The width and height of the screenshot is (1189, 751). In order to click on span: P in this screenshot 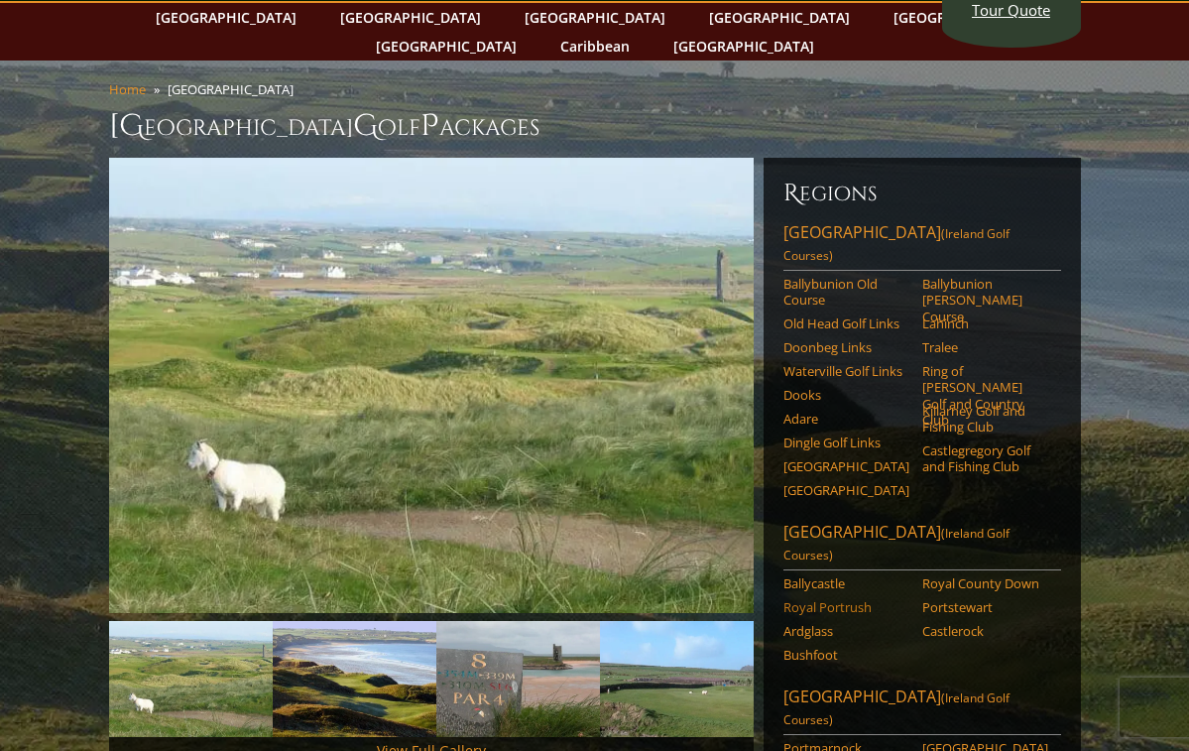, I will do `click(429, 126)`.